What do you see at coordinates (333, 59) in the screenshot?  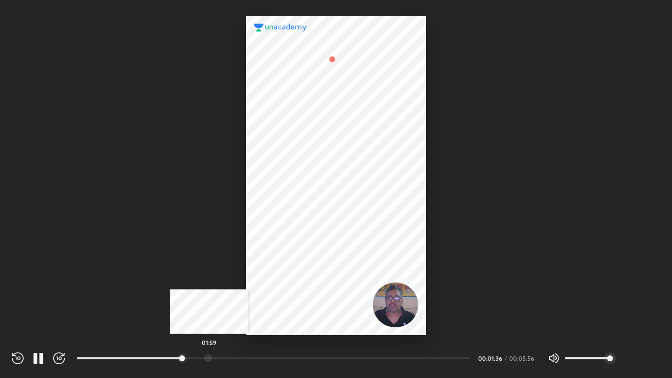 I see `img: wMgqJGBwKWe8AAAAABJRU5ErkJggg==` at bounding box center [333, 59].